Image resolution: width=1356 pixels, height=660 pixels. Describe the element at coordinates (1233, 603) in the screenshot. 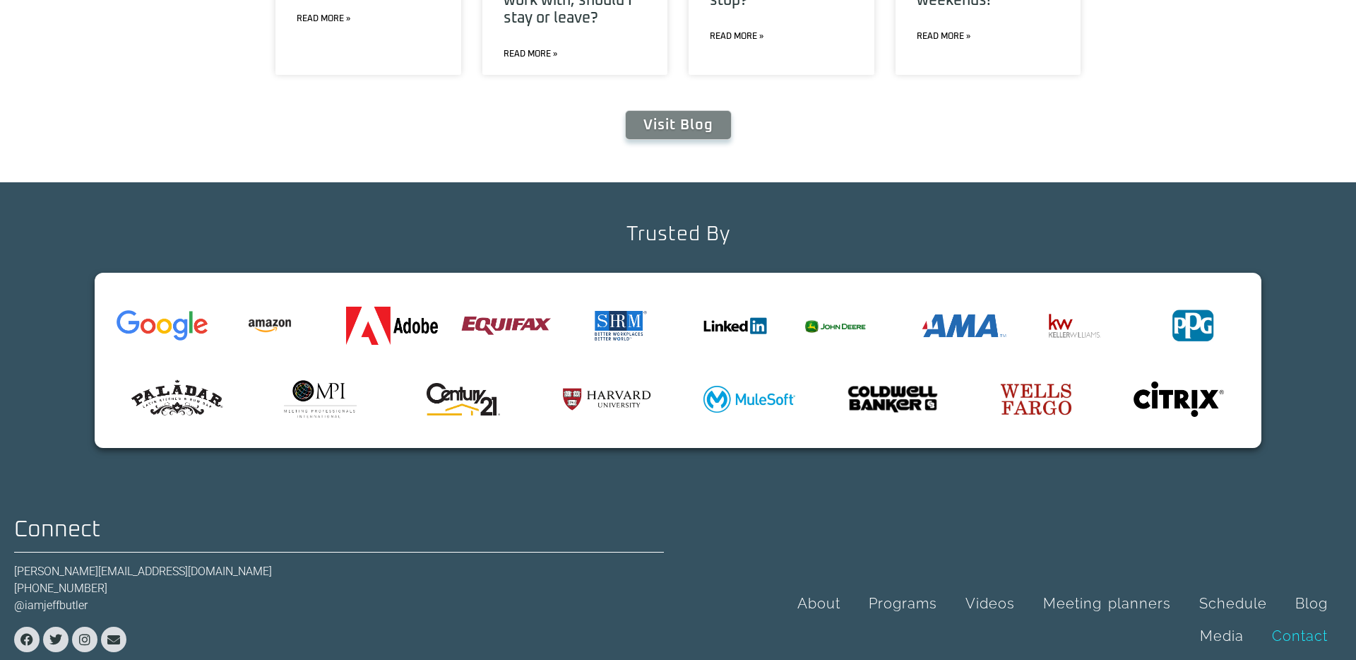

I see `a: Schedule` at that location.